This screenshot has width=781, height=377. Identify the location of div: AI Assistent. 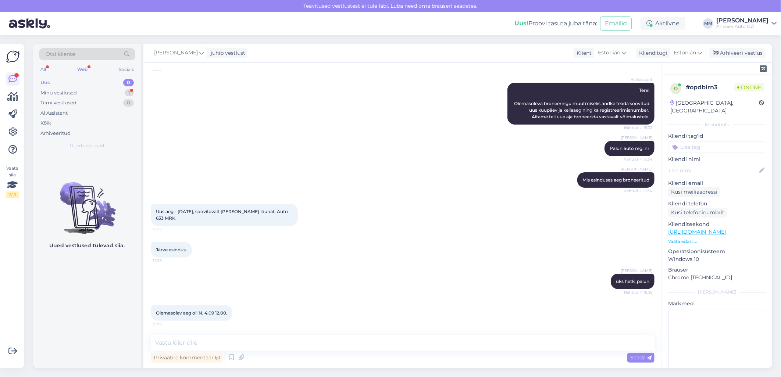
(54, 113).